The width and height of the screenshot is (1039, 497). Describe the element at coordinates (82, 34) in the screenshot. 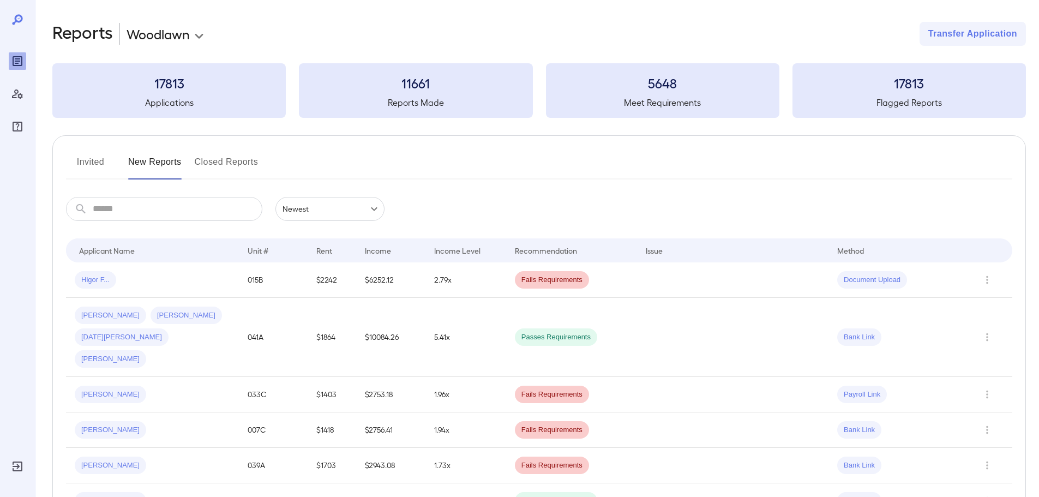

I see `h2: Reports` at that location.